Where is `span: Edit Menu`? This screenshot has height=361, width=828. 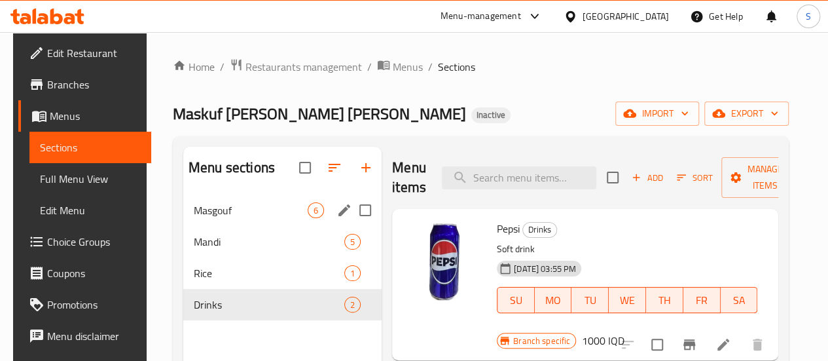 span: Edit Menu is located at coordinates (90, 210).